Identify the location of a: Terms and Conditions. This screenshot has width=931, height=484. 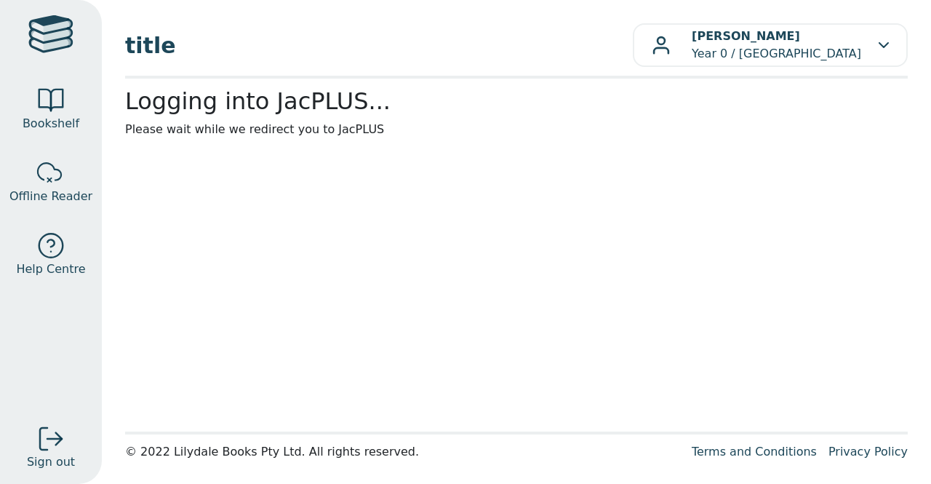
(754, 451).